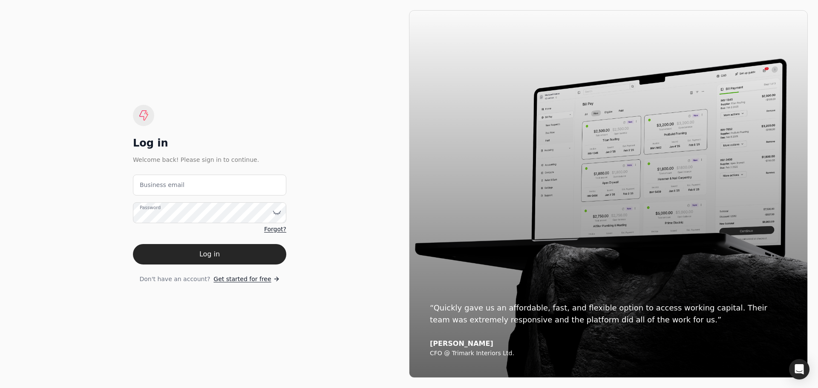  I want to click on div: CFO @ Trimark Interiors Ltd., so click(608, 353).